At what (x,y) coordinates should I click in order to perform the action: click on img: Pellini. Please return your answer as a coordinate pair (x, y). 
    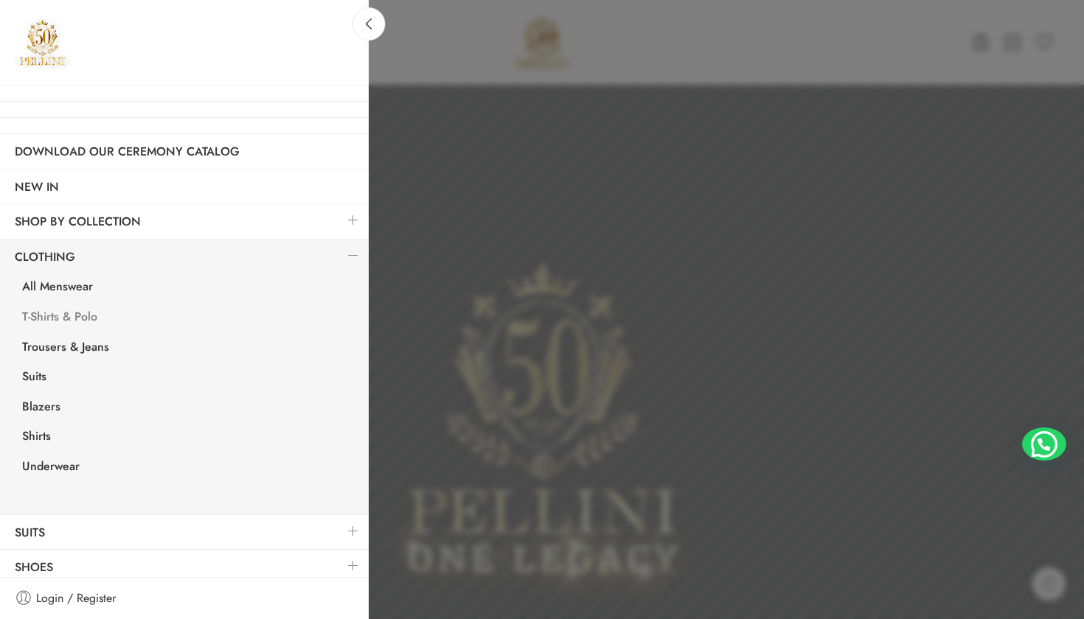
    Looking at the image, I should click on (42, 42).